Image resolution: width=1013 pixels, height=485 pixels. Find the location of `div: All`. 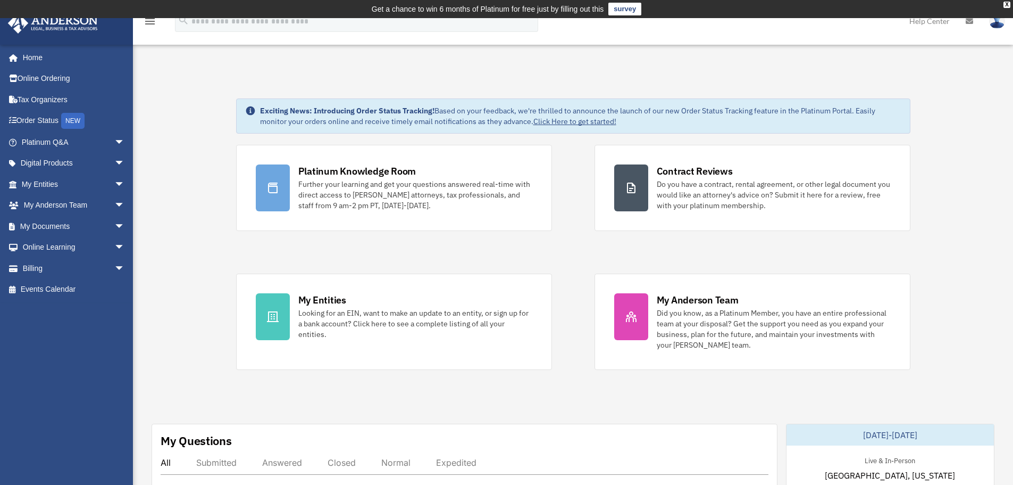

div: All is located at coordinates (165, 462).